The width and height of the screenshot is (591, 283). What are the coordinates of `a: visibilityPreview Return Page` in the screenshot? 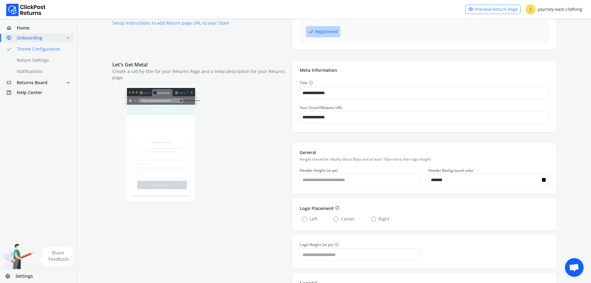 It's located at (493, 9).